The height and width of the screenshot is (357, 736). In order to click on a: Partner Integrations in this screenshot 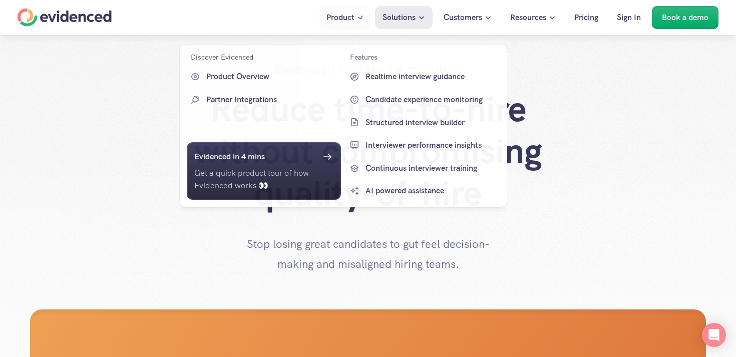, I will do `click(264, 100)`.